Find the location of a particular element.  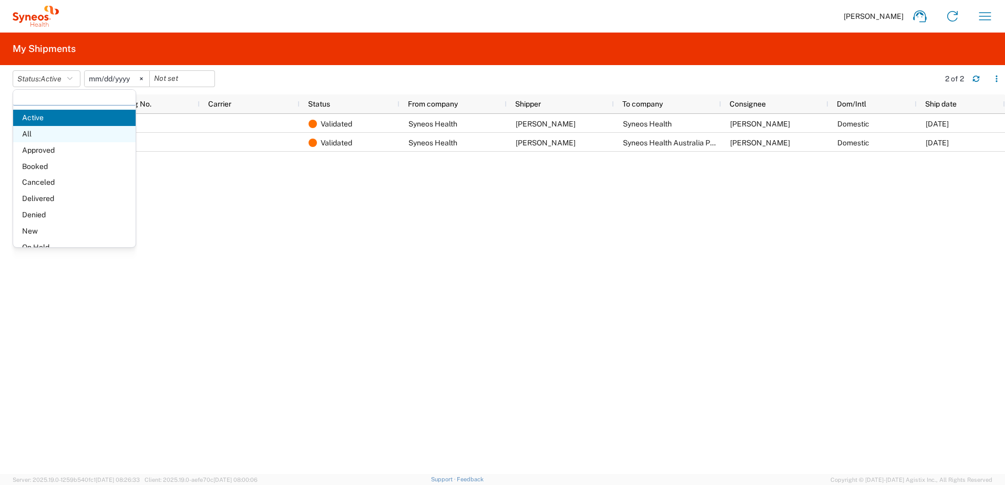

span: New is located at coordinates (74, 231).